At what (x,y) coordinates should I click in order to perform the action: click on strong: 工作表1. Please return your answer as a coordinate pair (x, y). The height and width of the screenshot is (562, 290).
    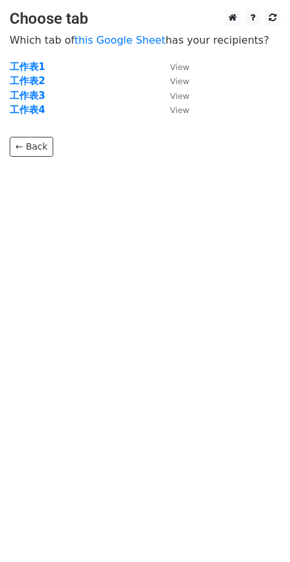
    Looking at the image, I should click on (27, 67).